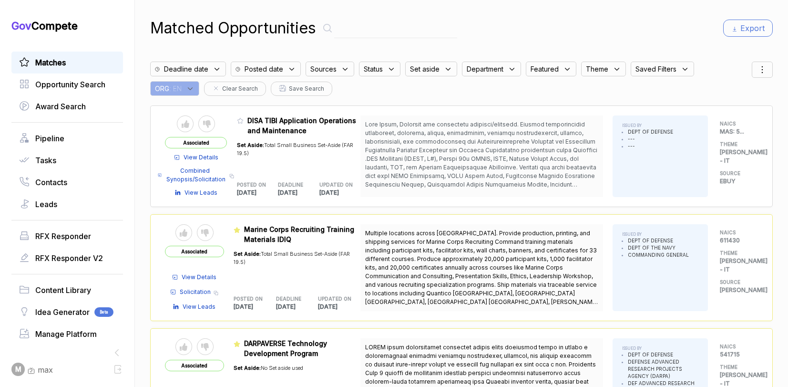 The image size is (788, 387). I want to click on span: Theme, so click(597, 69).